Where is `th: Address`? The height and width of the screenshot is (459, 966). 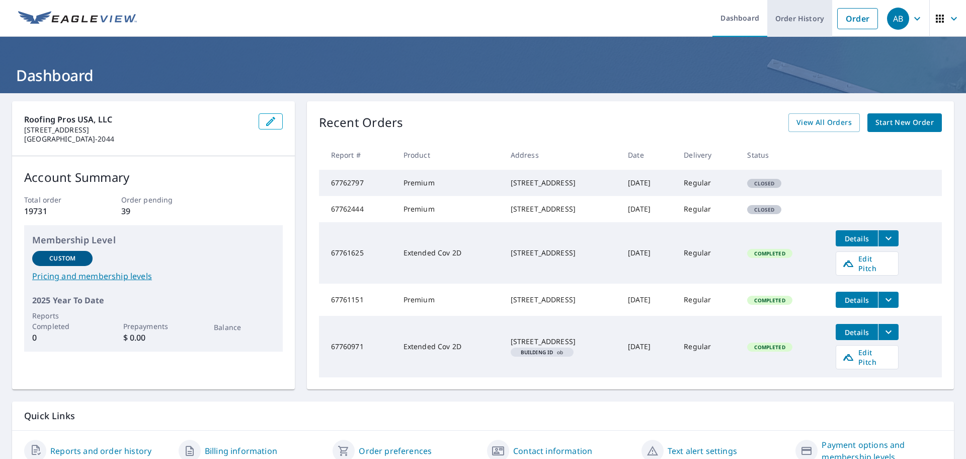
th: Address is located at coordinates (561, 155).